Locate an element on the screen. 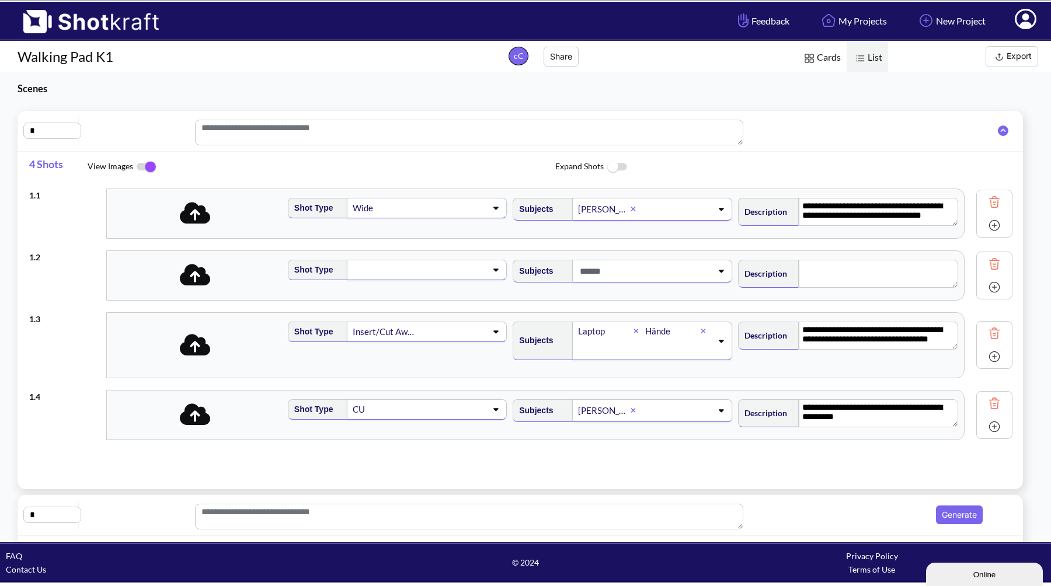 Image resolution: width=1051 pixels, height=586 pixels. img: ToggleOff Icon is located at coordinates (617, 167).